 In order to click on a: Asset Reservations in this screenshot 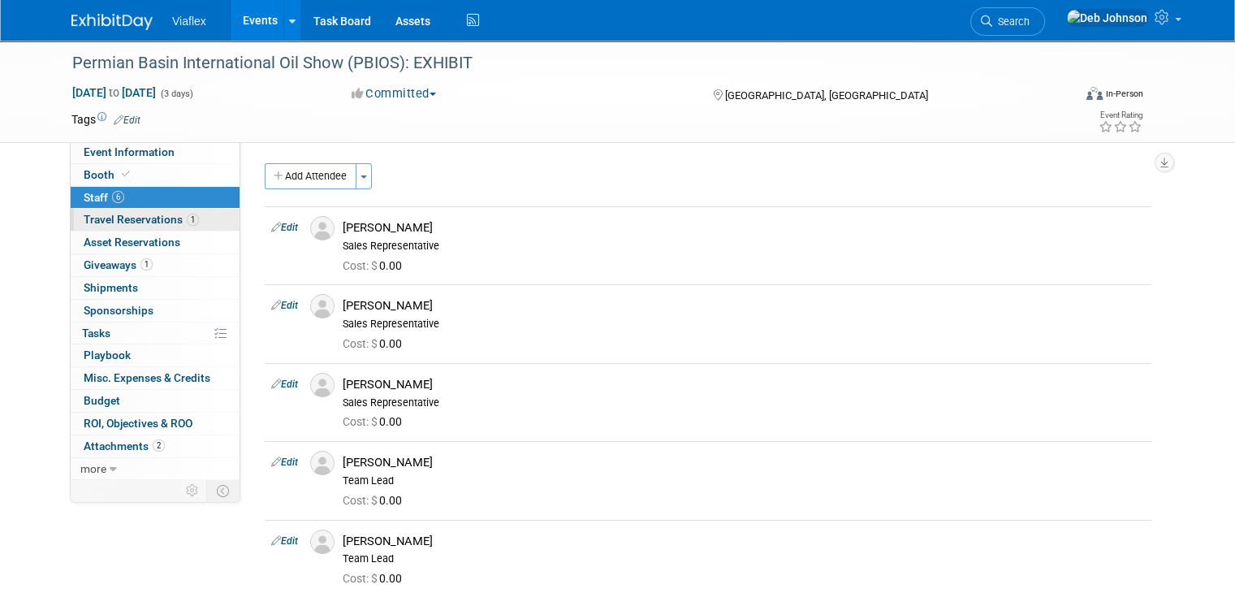, I will do `click(155, 242)`.